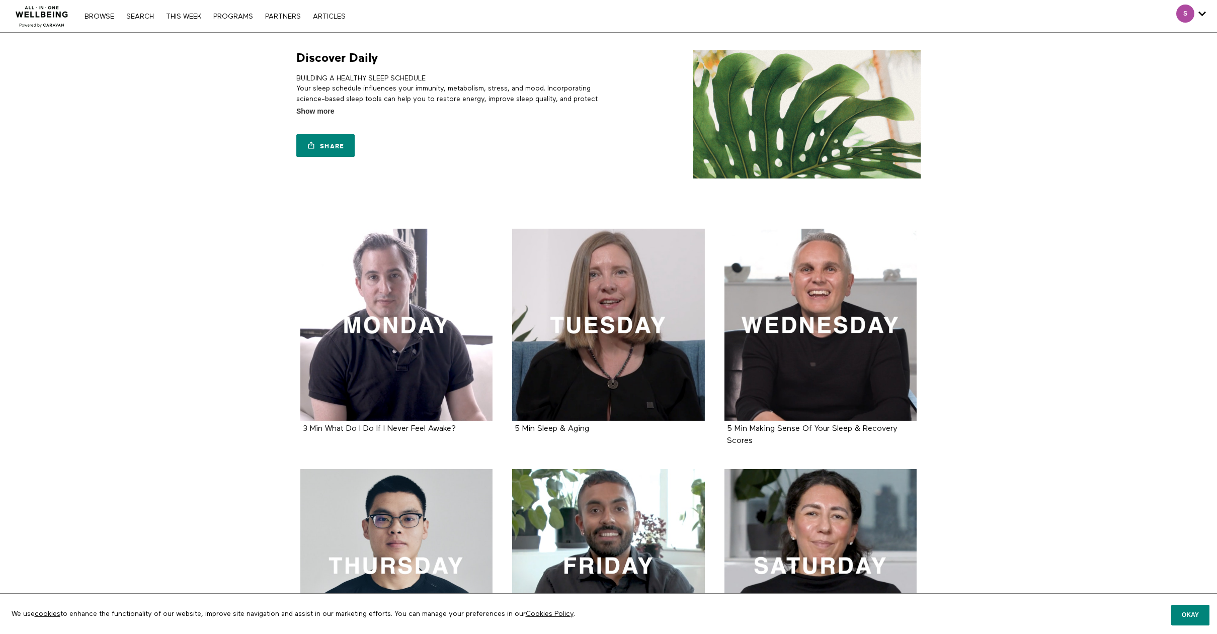 The height and width of the screenshot is (634, 1217). Describe the element at coordinates (325, 145) in the screenshot. I see `a: Share` at that location.